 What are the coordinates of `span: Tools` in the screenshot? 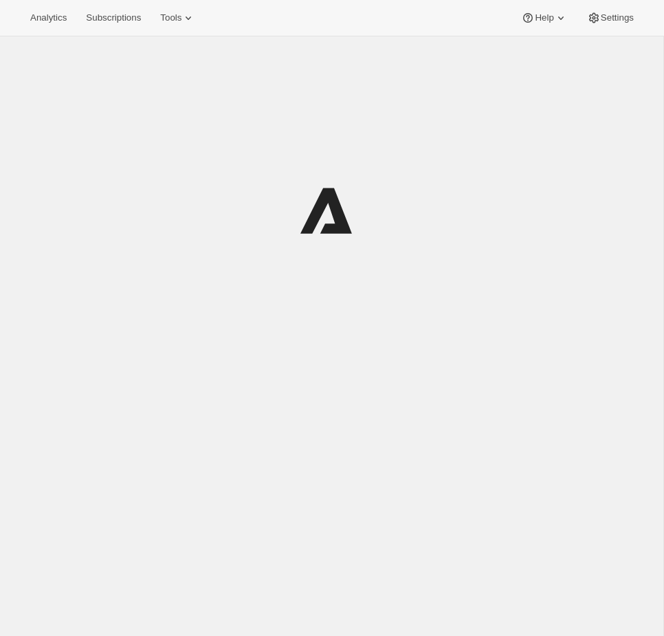 It's located at (171, 18).